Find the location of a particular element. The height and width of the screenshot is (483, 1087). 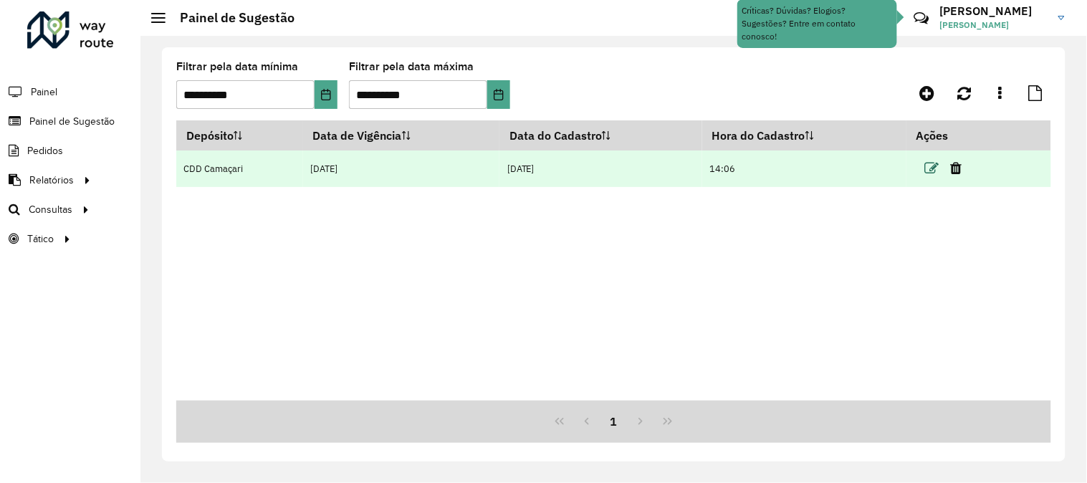

label: Filtrar pela data mínima is located at coordinates (237, 67).